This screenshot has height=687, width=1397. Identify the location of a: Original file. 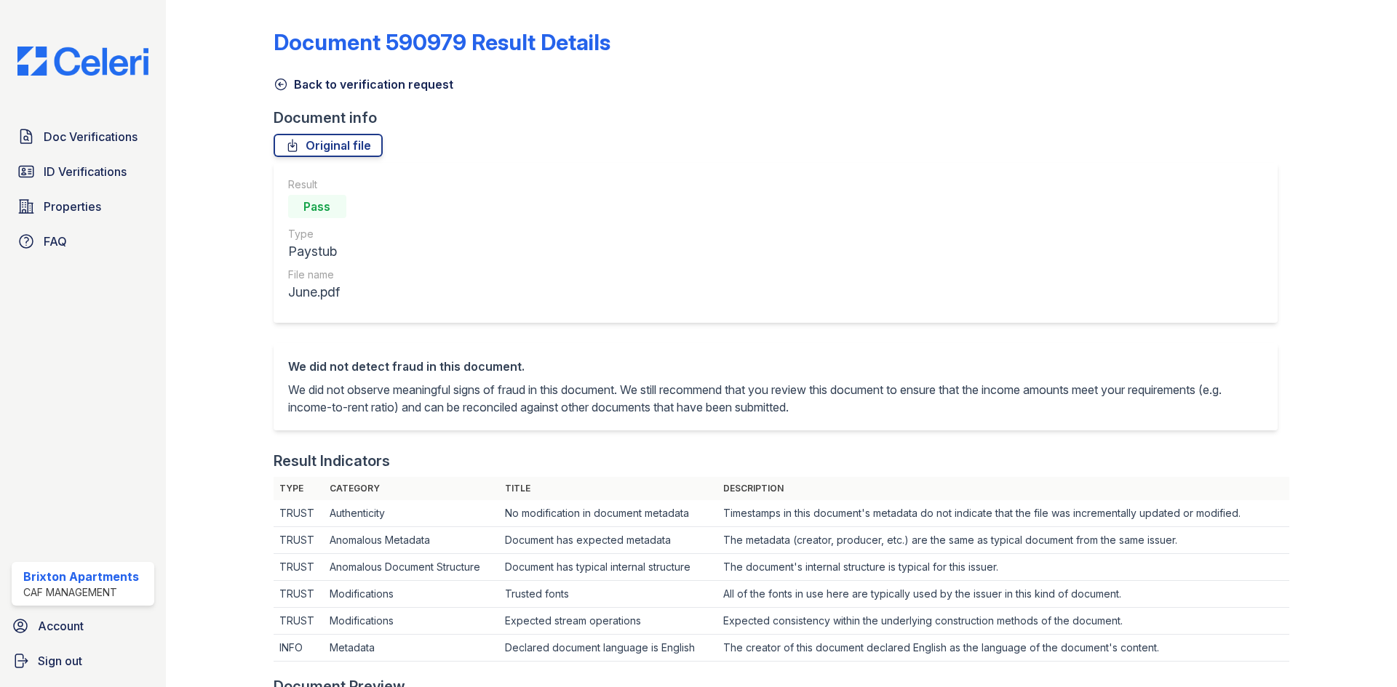
(328, 145).